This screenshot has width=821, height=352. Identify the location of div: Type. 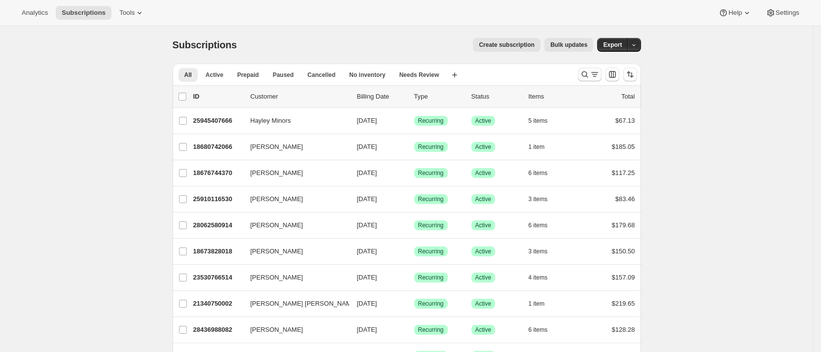
(439, 97).